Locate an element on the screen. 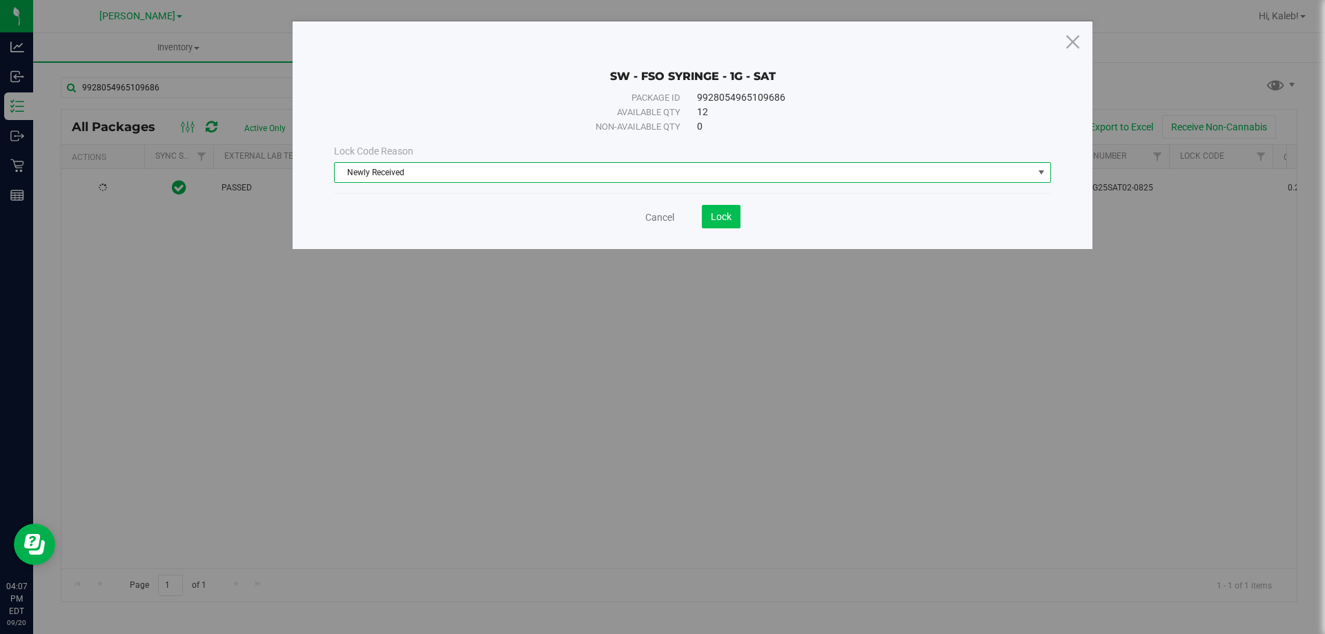 Image resolution: width=1325 pixels, height=634 pixels. div: Non-available qty is located at coordinates (522, 127).